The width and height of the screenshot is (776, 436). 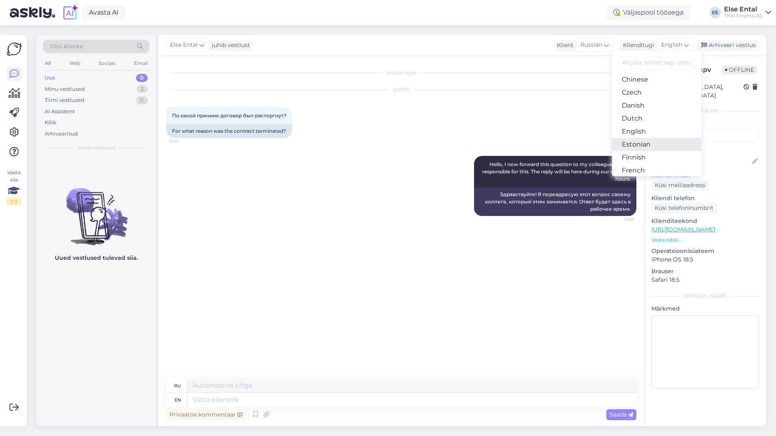 I want to click on div: Arhiveeritud, so click(x=61, y=134).